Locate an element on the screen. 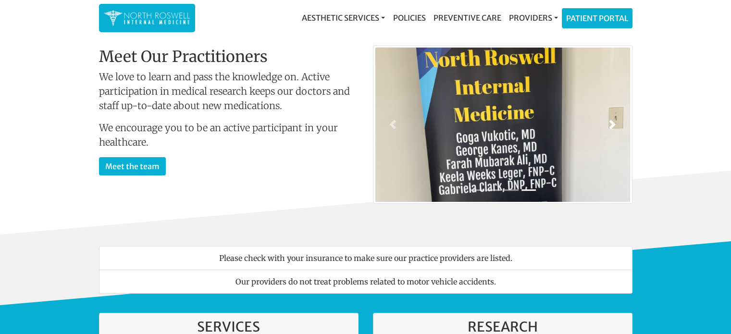 The width and height of the screenshot is (731, 334). li: Our providers do not treat problems related to motor vehicle accidents. is located at coordinates (366, 282).